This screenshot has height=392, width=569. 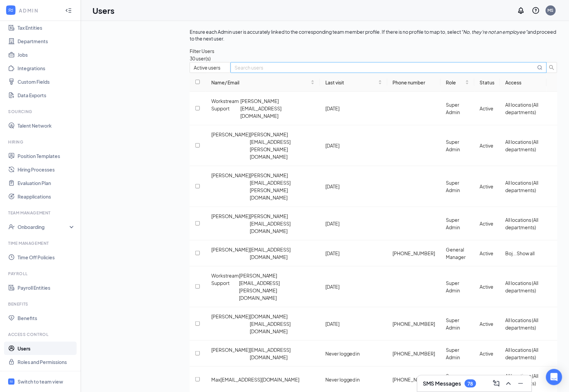 What do you see at coordinates (495, 32) in the screenshot?
I see `i: "No, they're not an employee"` at bounding box center [495, 32].